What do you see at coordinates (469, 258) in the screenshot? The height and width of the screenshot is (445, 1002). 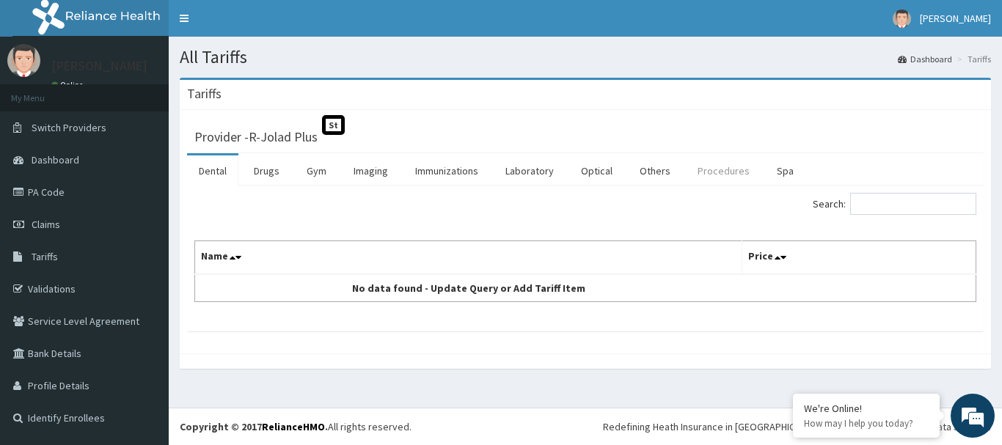 I see `th: Name` at bounding box center [469, 258].